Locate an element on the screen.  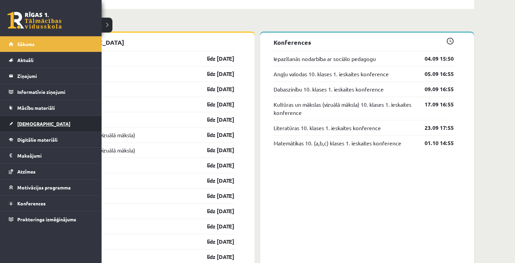
a: Dabaszinību 10. klases 1. ieskaites konference is located at coordinates (328, 89).